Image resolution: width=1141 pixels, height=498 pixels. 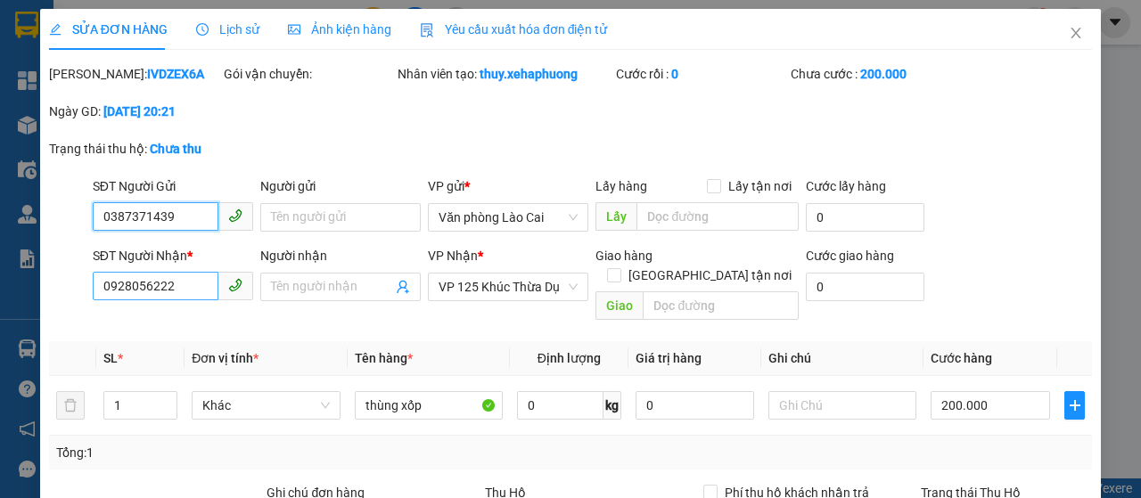 What do you see at coordinates (514, 29) in the screenshot?
I see `span: Yêu cầu xuất hóa đơn điện tử` at bounding box center [514, 29].